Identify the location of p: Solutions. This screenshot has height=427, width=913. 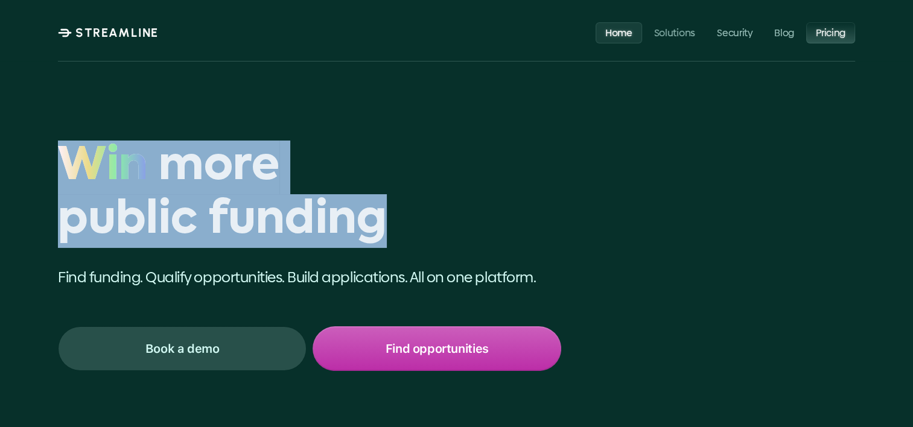
(675, 32).